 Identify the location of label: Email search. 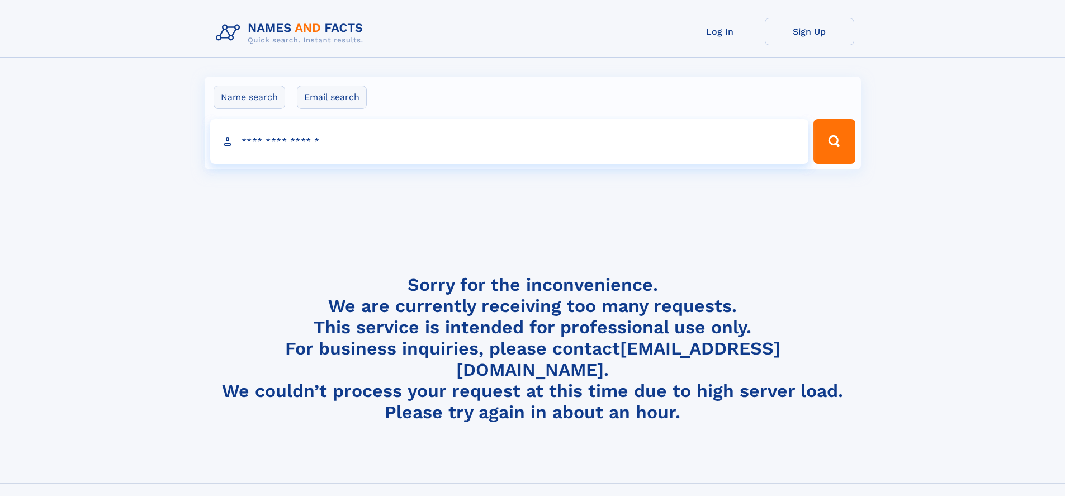
(331, 97).